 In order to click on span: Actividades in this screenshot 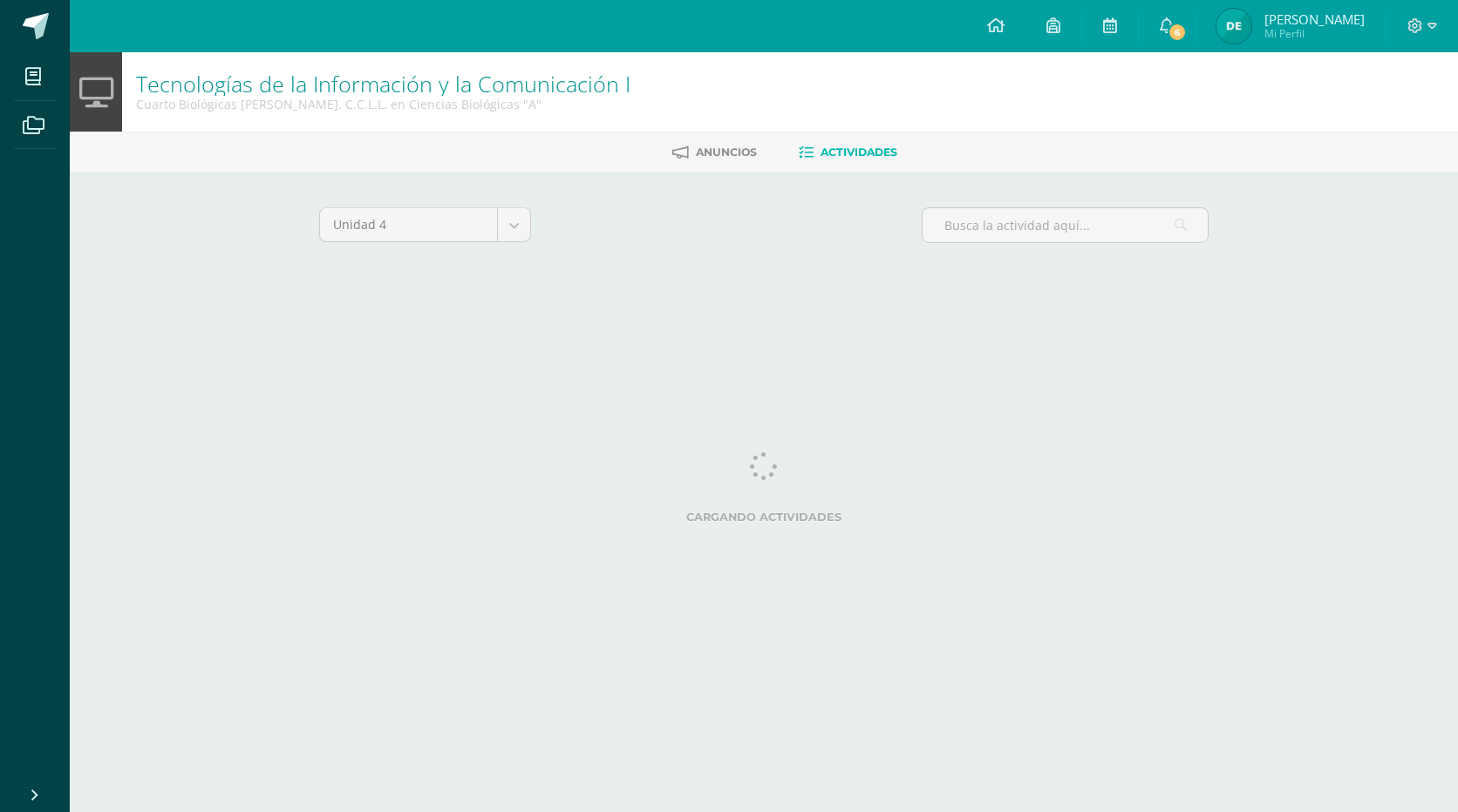, I will do `click(859, 152)`.